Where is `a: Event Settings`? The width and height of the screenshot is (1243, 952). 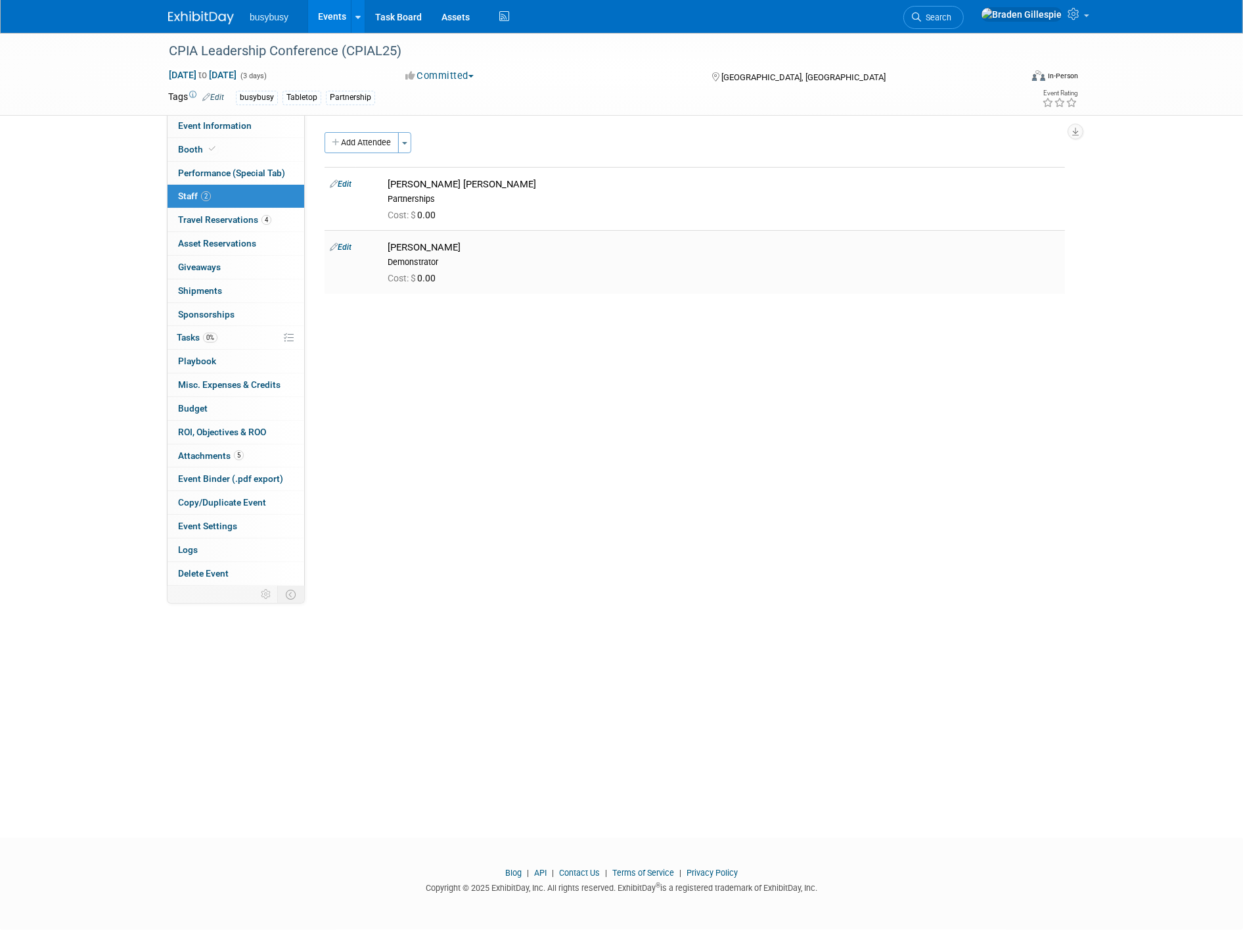 a: Event Settings is located at coordinates (236, 526).